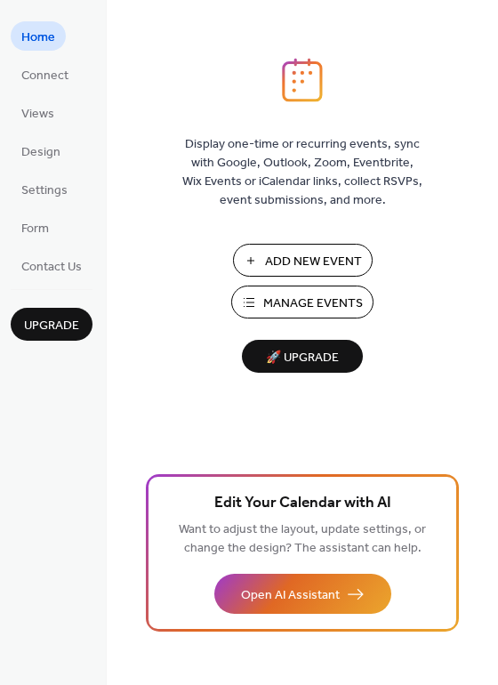  I want to click on span: Form, so click(35, 229).